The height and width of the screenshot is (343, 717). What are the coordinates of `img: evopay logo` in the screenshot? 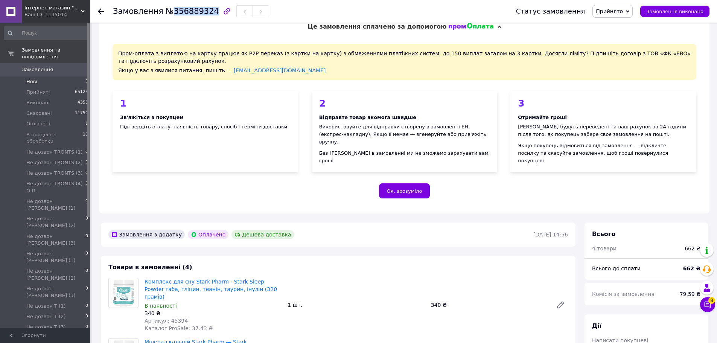 It's located at (471, 27).